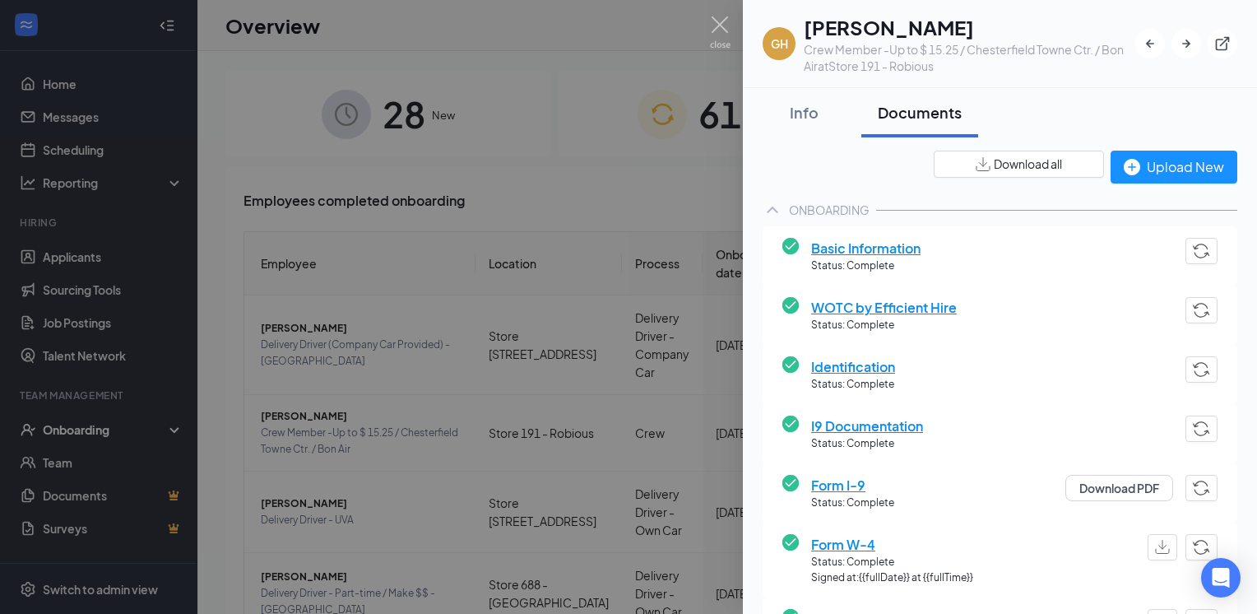 The height and width of the screenshot is (614, 1257). What do you see at coordinates (1174, 166) in the screenshot?
I see `div: Upload New` at bounding box center [1174, 166].